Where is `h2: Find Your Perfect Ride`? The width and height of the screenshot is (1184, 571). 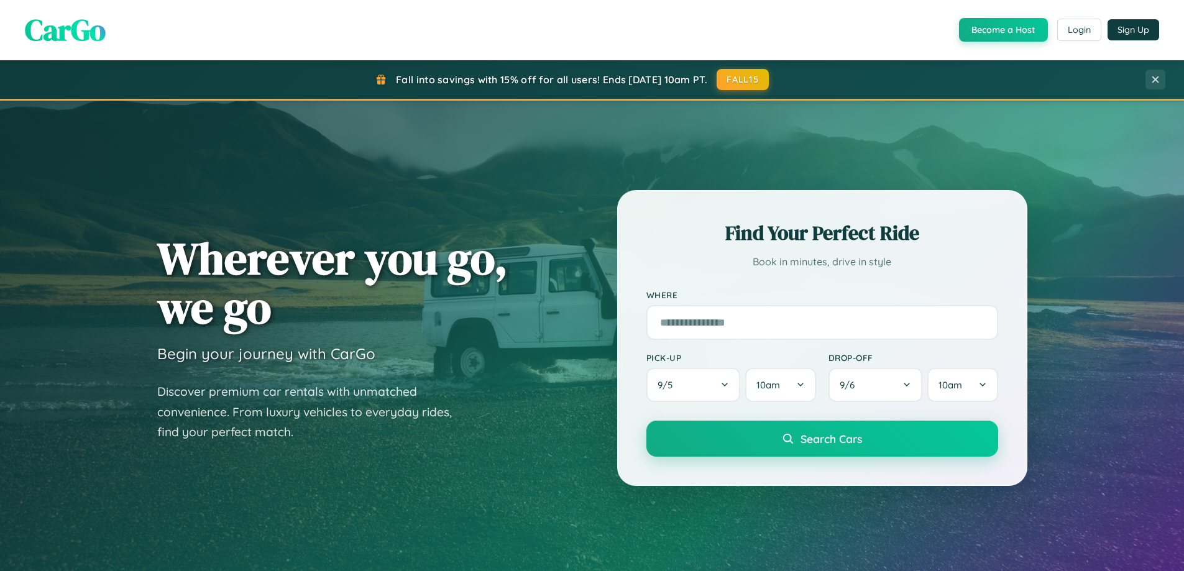
h2: Find Your Perfect Ride is located at coordinates (822, 233).